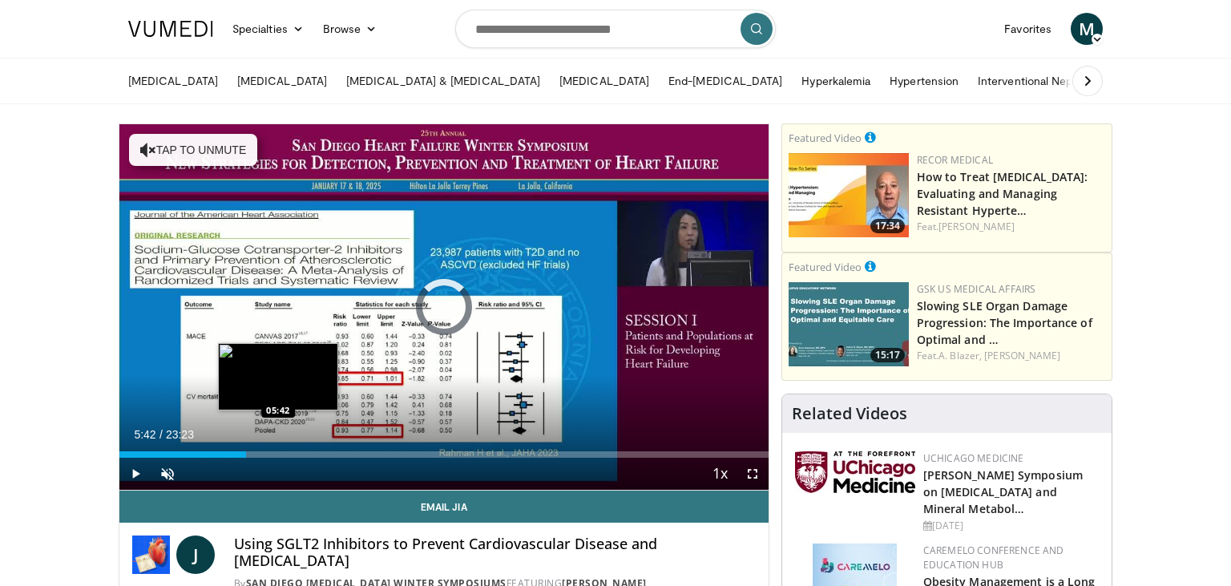 The width and height of the screenshot is (1231, 586). Describe the element at coordinates (278, 377) in the screenshot. I see `img: image.jpeg` at that location.